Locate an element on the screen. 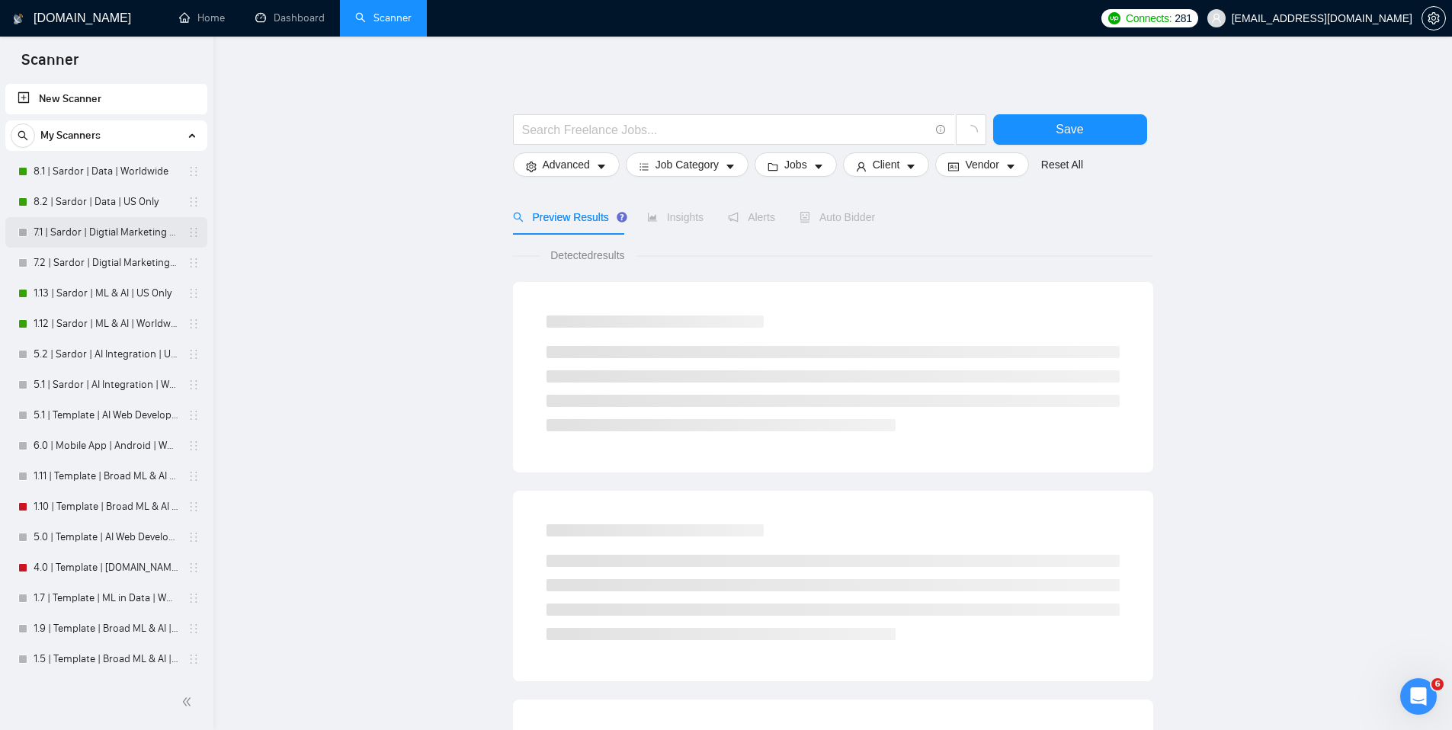 The image size is (1452, 730). a: 5.1 | Template | AI Web Developer | Worldwide is located at coordinates (106, 415).